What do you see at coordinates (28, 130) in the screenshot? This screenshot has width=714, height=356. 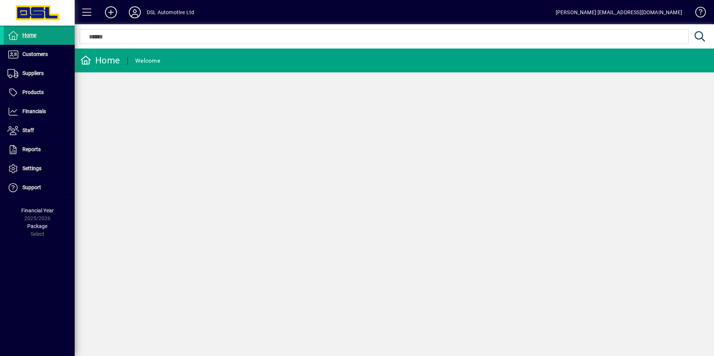 I see `span: Staff` at bounding box center [28, 130].